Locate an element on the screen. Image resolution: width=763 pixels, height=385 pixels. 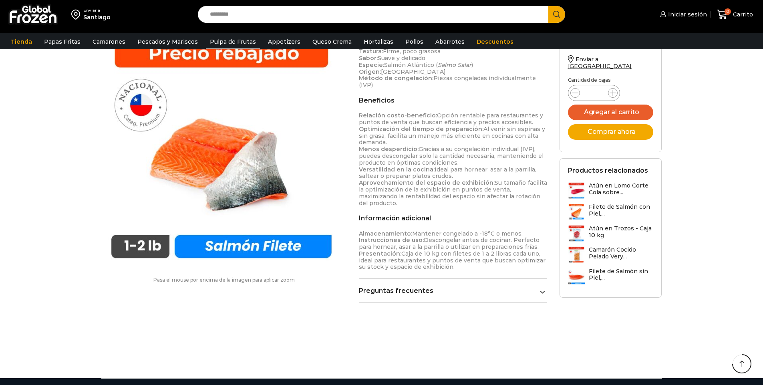
p: Opción rentable para restaurantes y puntos de venta que buscan eficiencia y precios accesibles. A... is located at coordinates (453, 159).